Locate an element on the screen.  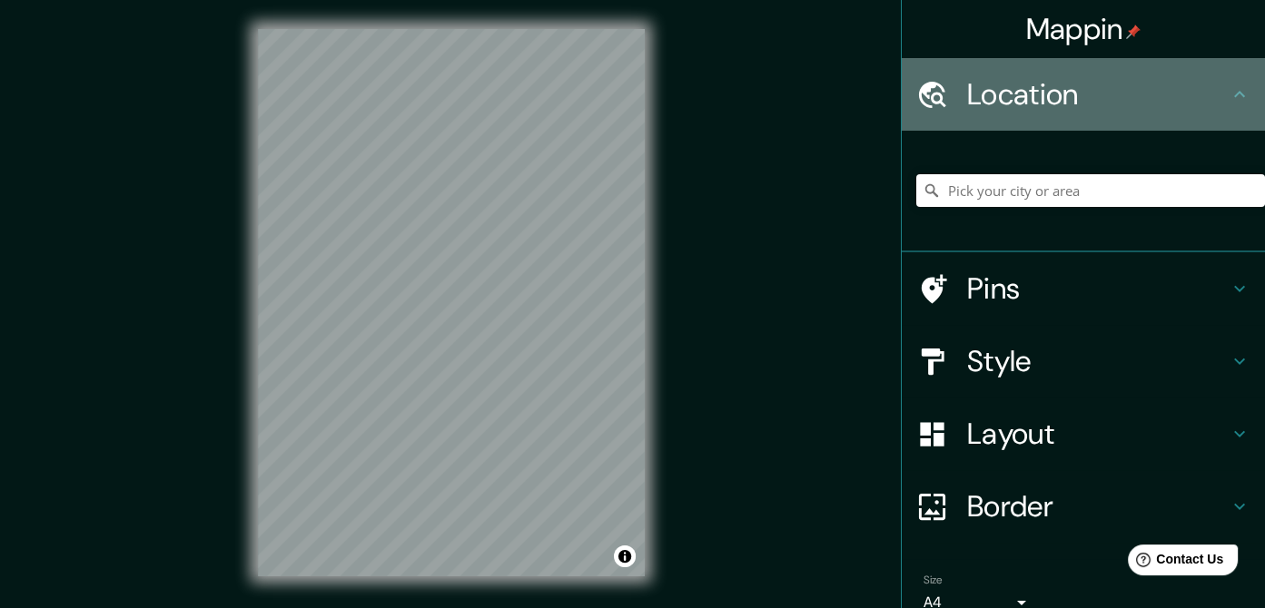
h4: Border is located at coordinates (1098, 507).